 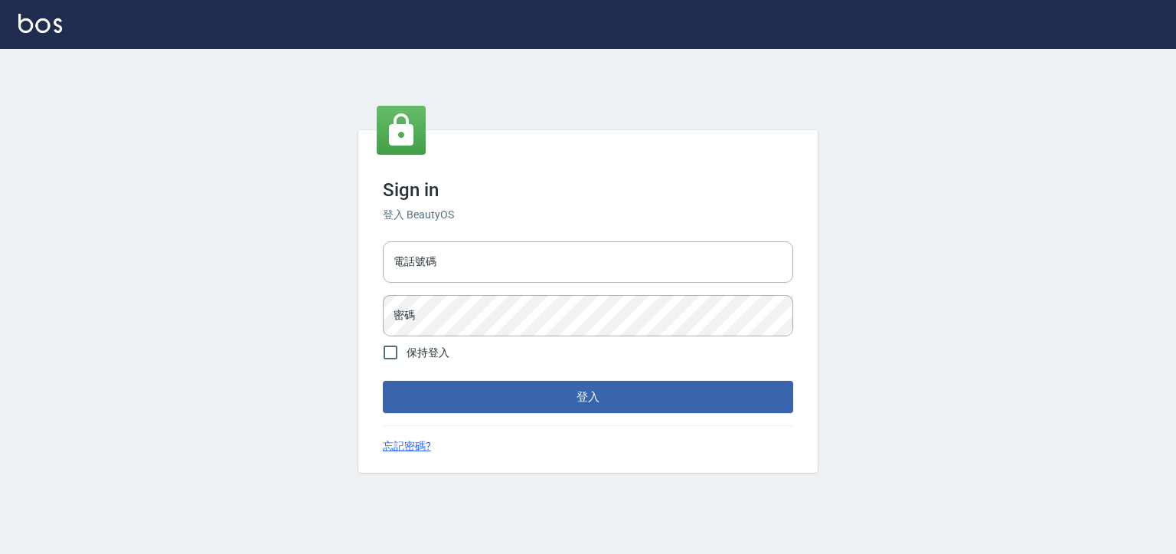 What do you see at coordinates (588, 190) in the screenshot?
I see `h3: Sign in` at bounding box center [588, 190].